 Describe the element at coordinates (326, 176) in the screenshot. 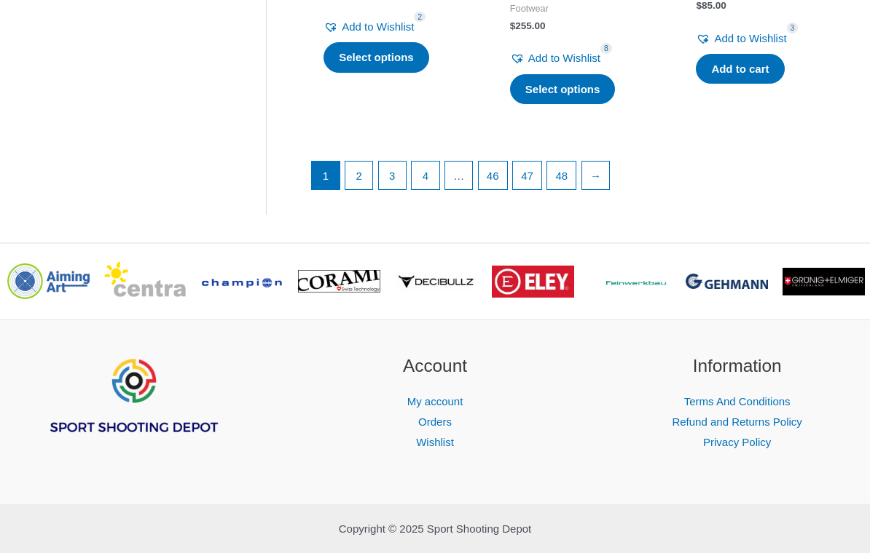

I see `span: Page 1` at that location.